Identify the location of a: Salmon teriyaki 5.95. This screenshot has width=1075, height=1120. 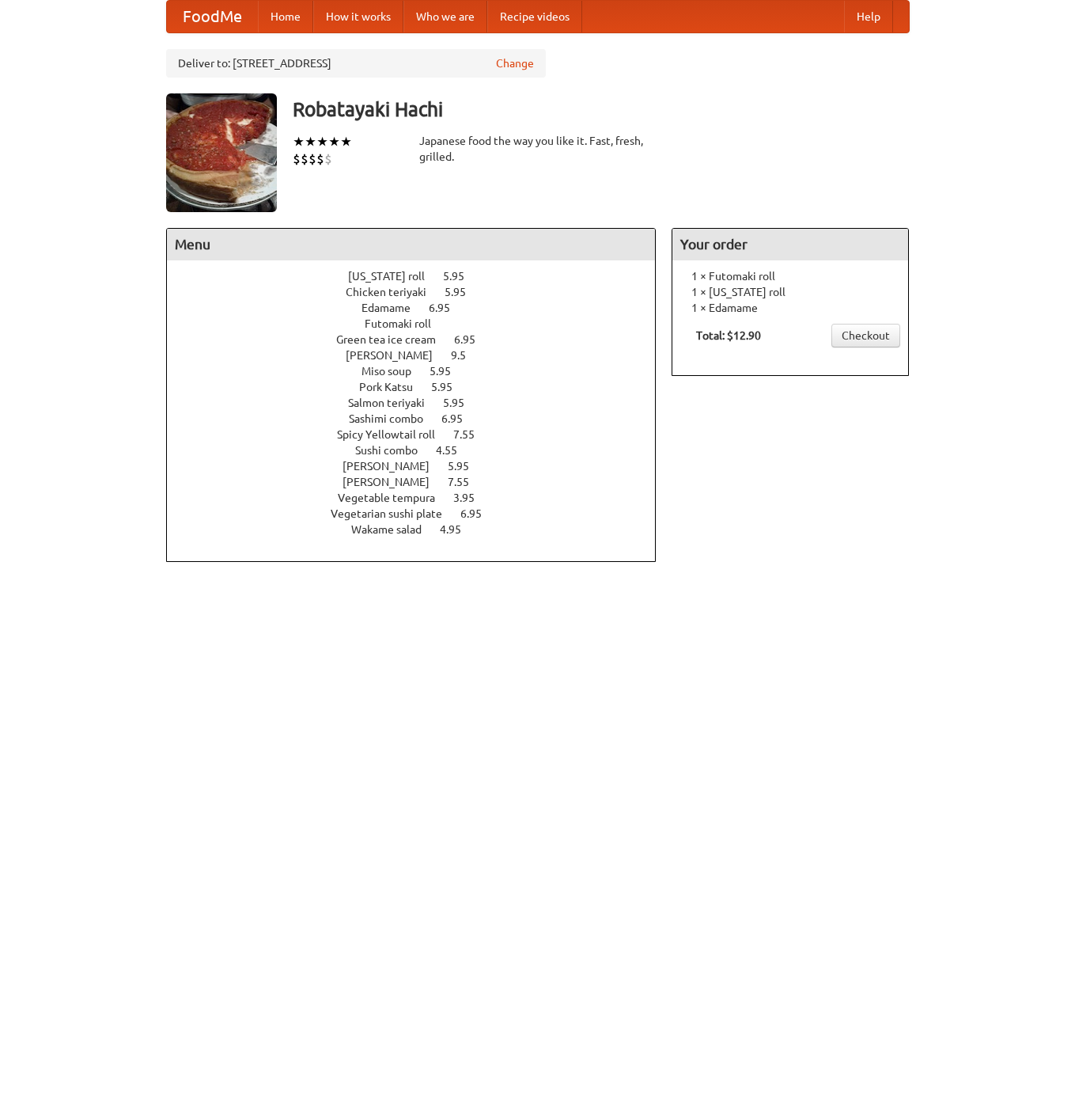
(421, 403).